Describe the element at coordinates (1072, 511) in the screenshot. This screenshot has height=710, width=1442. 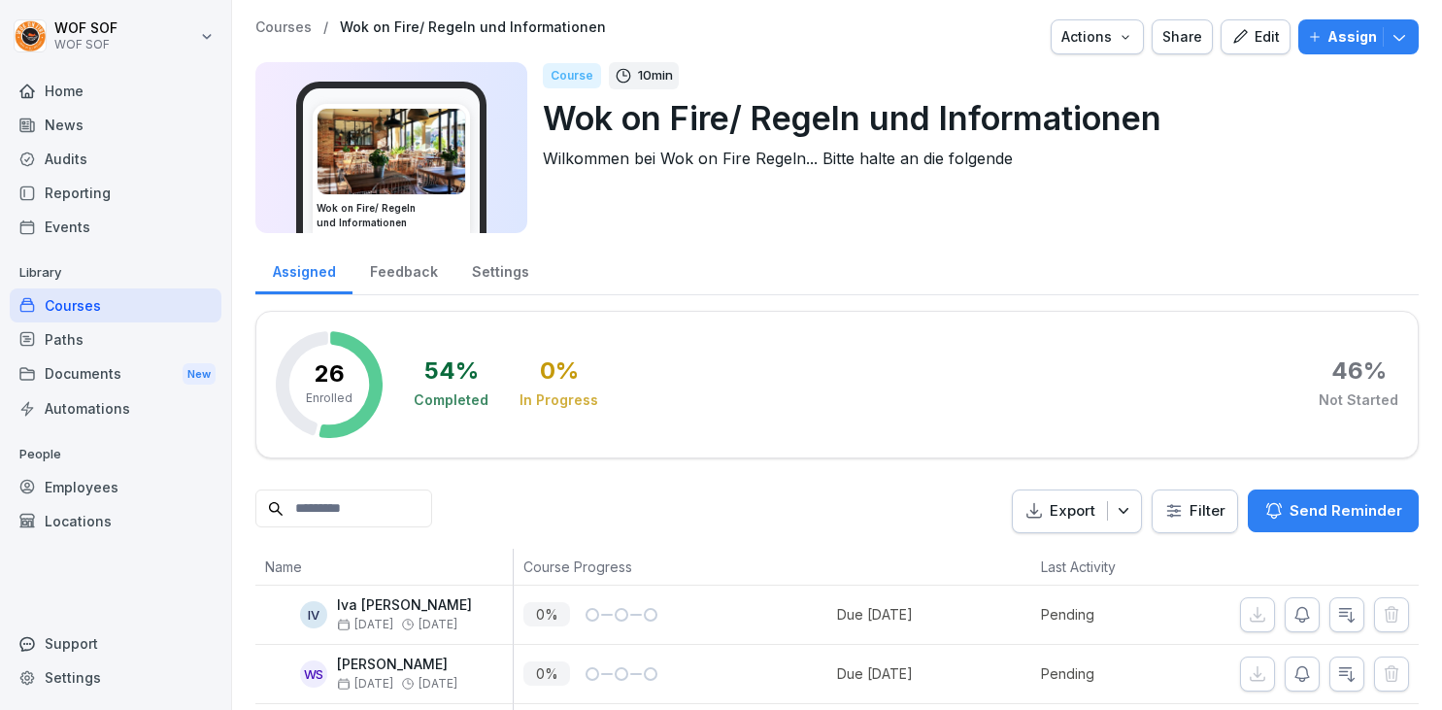
I see `p: Export` at that location.